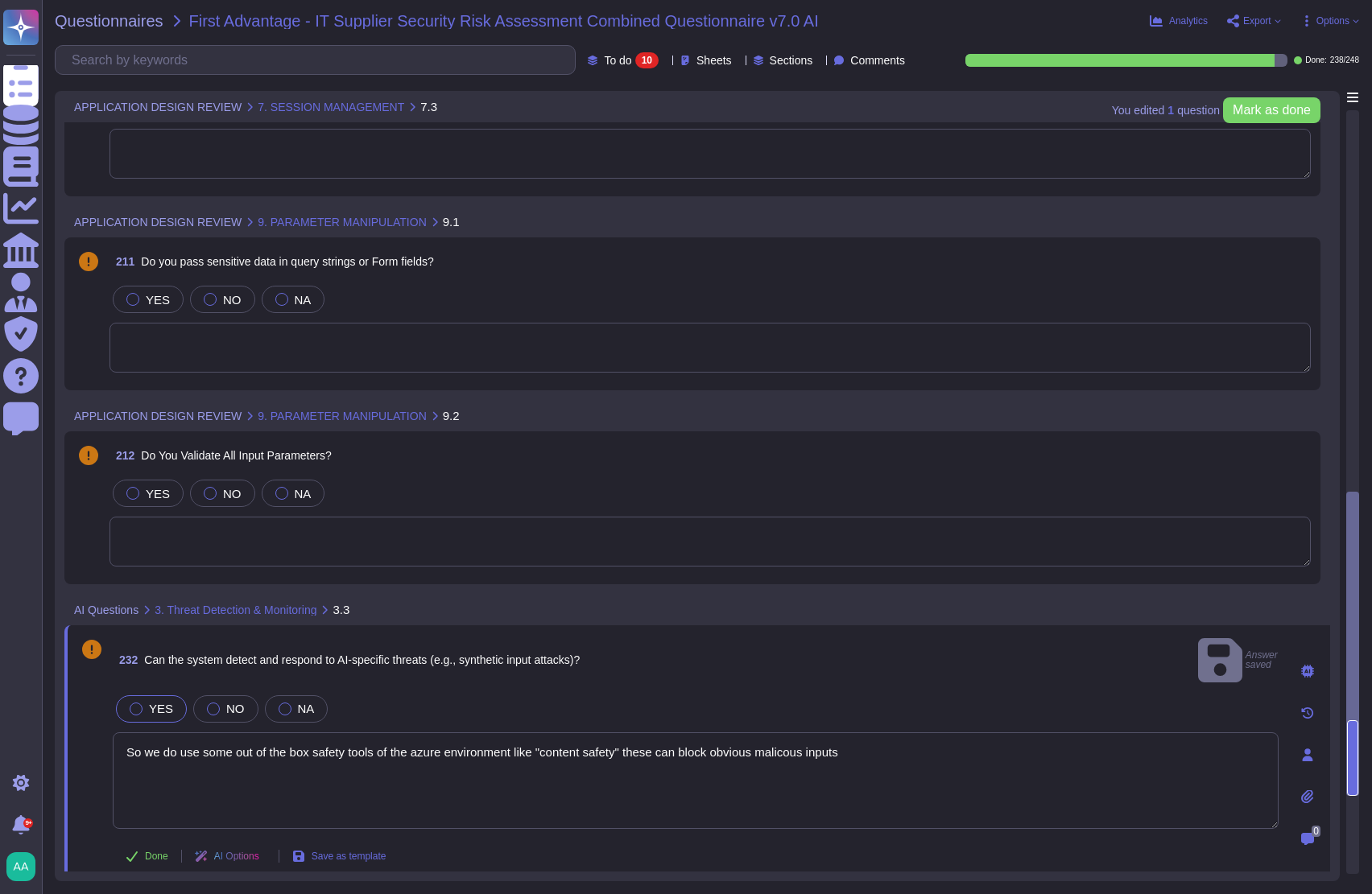  I want to click on span: Options, so click(1333, 21).